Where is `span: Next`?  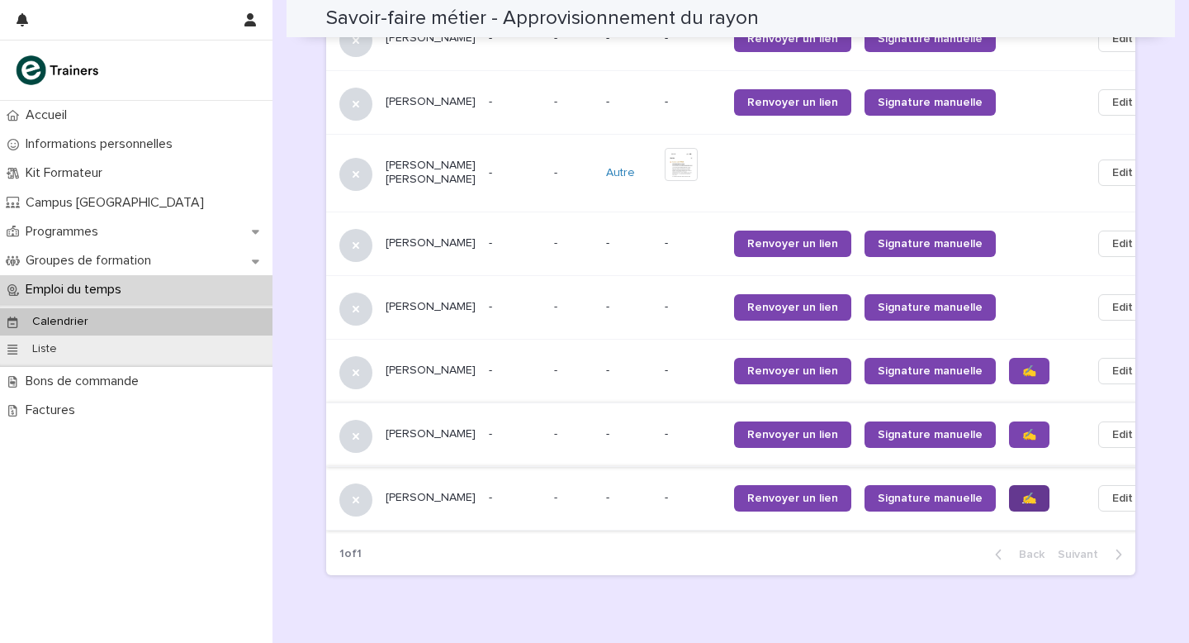
span: Next is located at coordinates (1083, 554).